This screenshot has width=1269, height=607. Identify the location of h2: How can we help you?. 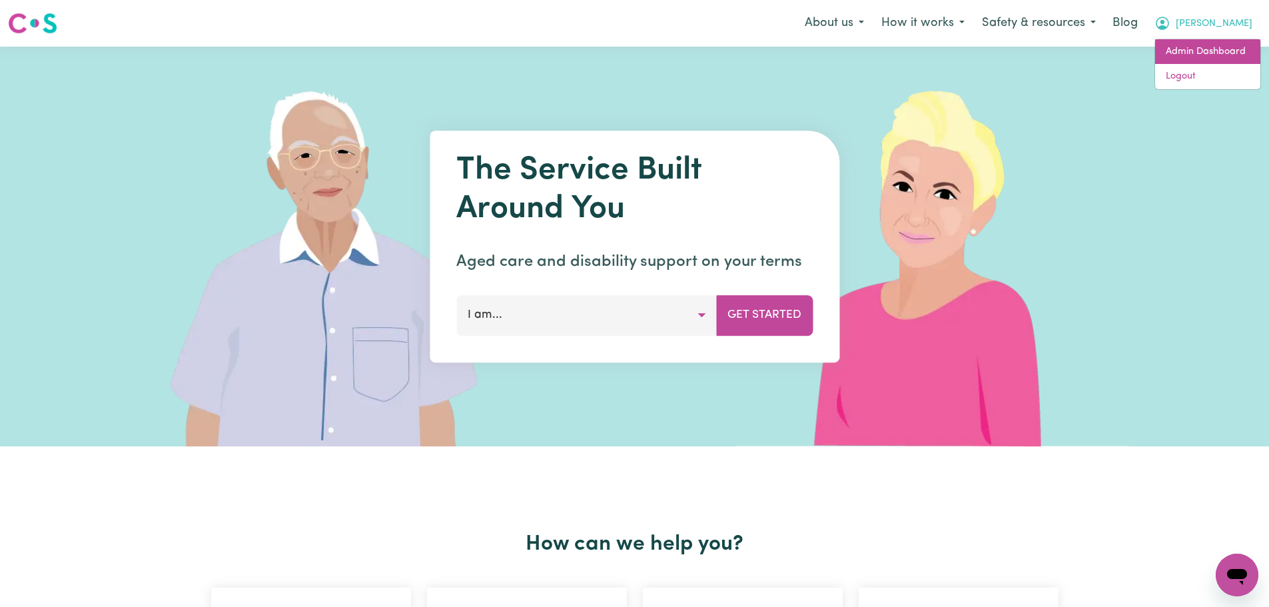
(635, 544).